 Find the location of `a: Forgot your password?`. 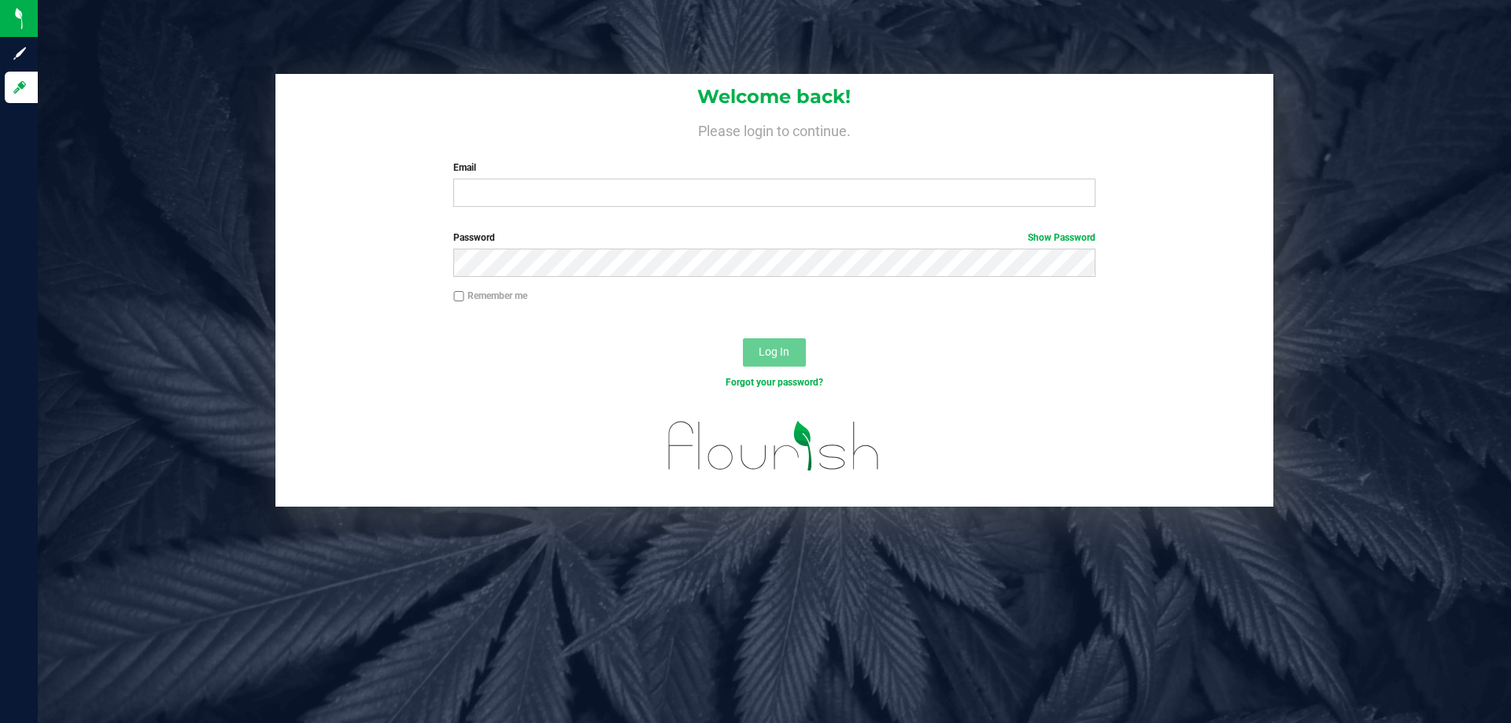

a: Forgot your password? is located at coordinates (774, 382).